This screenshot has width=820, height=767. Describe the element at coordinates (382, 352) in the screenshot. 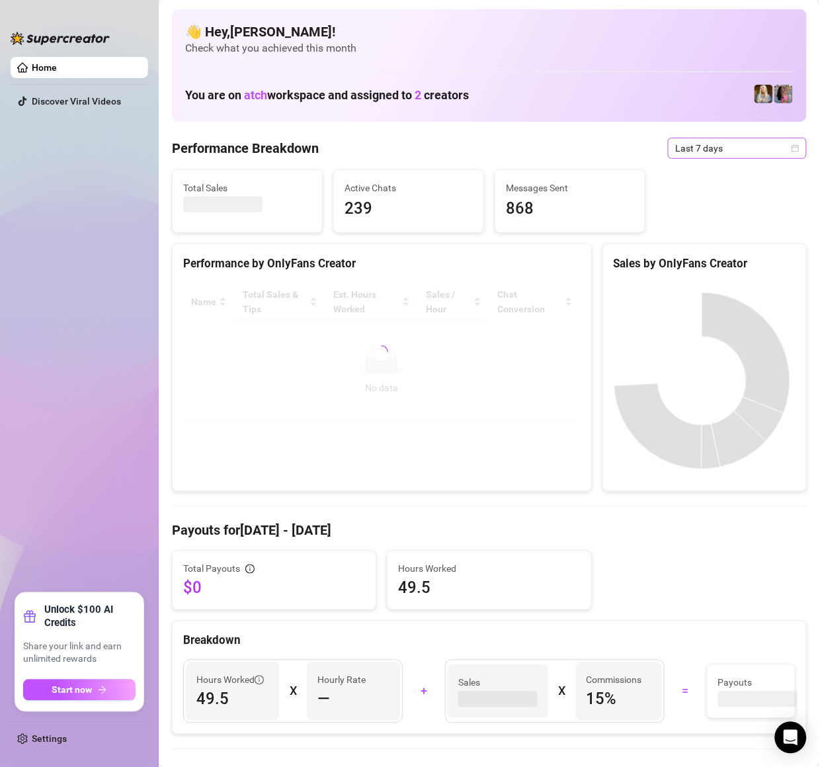

I see `span: loading` at that location.